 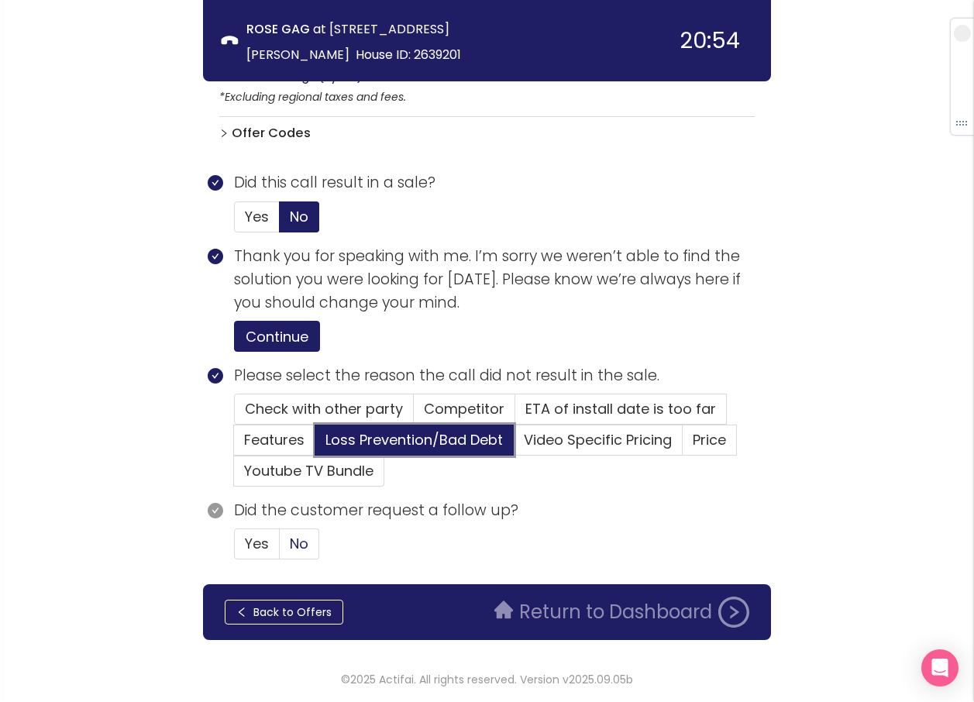 What do you see at coordinates (598, 439) in the screenshot?
I see `span: Video Specific Pricing` at bounding box center [598, 439].